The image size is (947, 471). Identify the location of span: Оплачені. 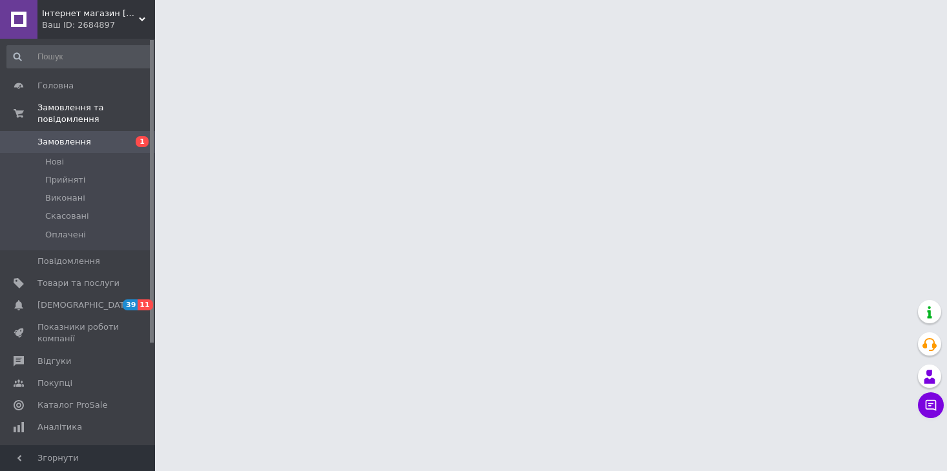
(65, 235).